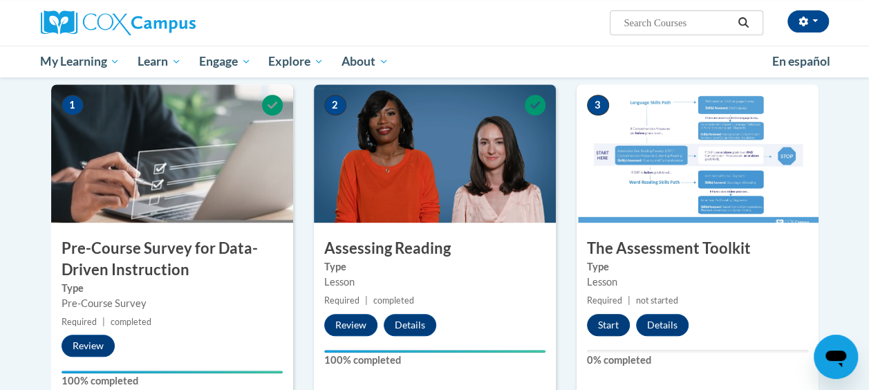 Image resolution: width=869 pixels, height=390 pixels. Describe the element at coordinates (165, 23) in the screenshot. I see `a: Cox Campus` at that location.